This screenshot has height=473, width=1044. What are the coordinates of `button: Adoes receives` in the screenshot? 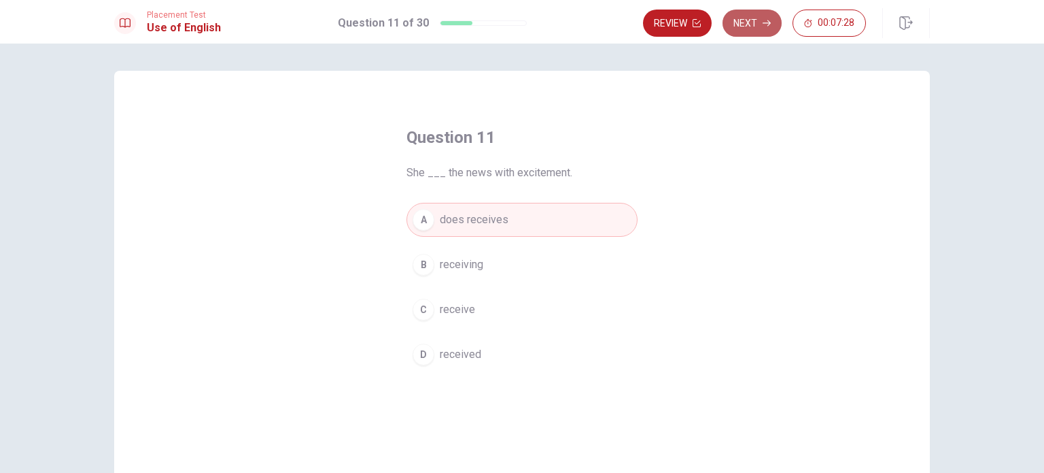 It's located at (522, 220).